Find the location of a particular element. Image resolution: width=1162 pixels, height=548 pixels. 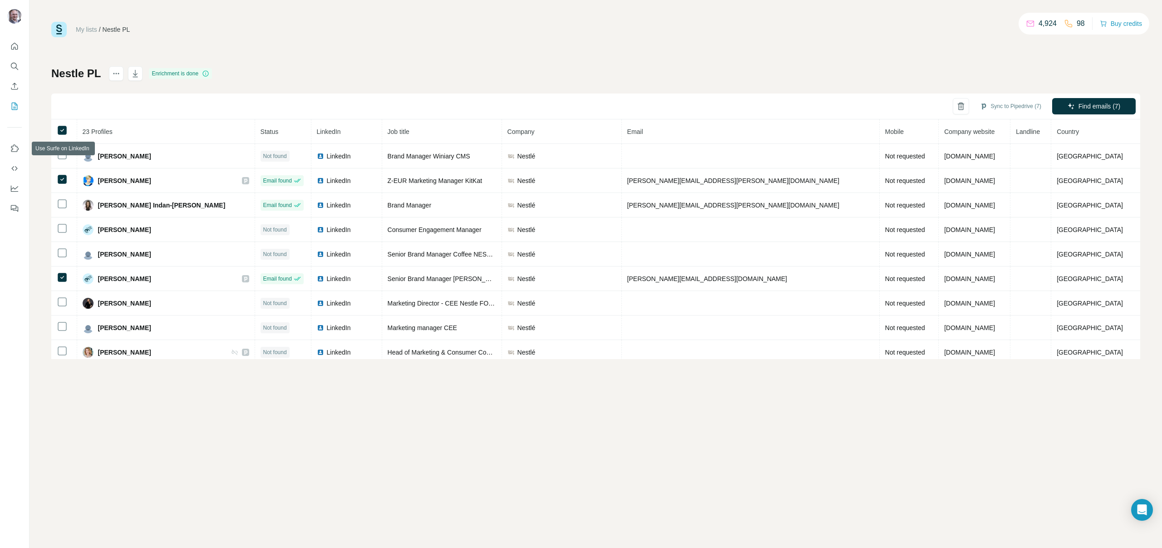

button: Find emails (7) is located at coordinates (1094, 106).